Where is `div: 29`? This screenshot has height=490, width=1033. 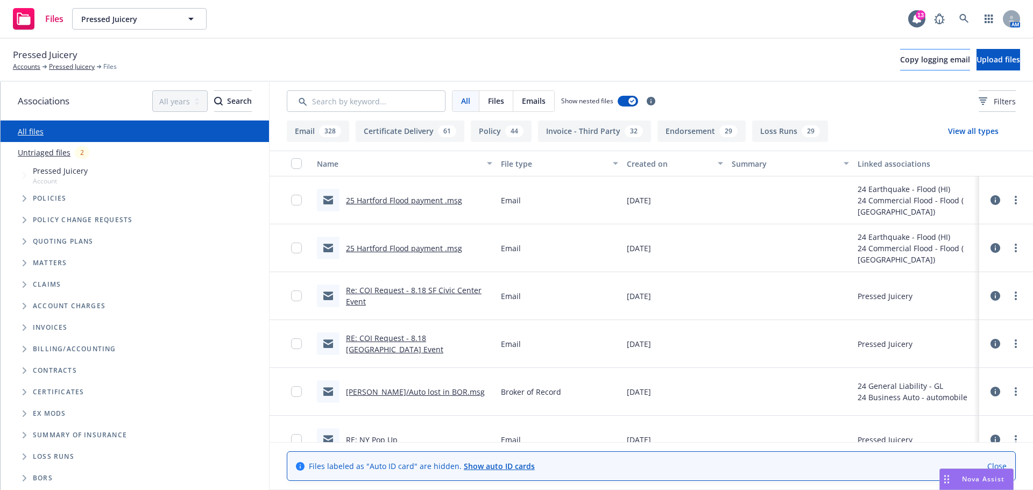
div: 29 is located at coordinates (811, 131).